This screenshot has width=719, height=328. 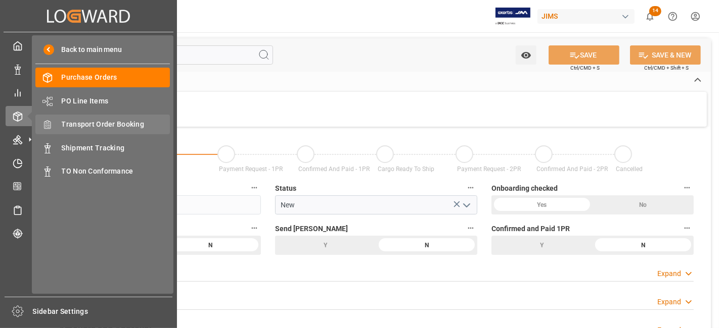 I want to click on button: Order Confirmed, so click(x=254, y=228).